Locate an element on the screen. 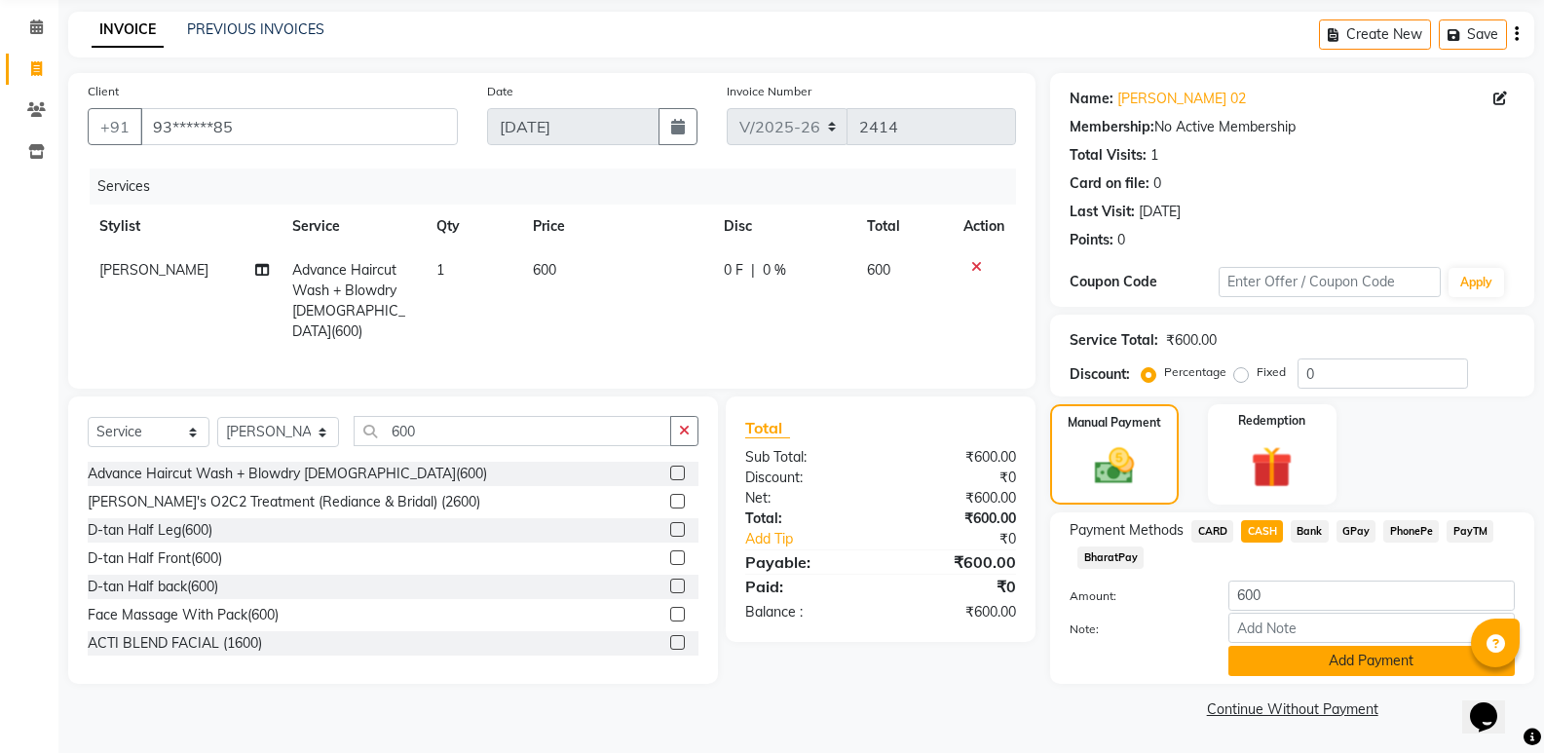 This screenshot has height=753, width=1544. button: Add Payment is located at coordinates (1371, 660).